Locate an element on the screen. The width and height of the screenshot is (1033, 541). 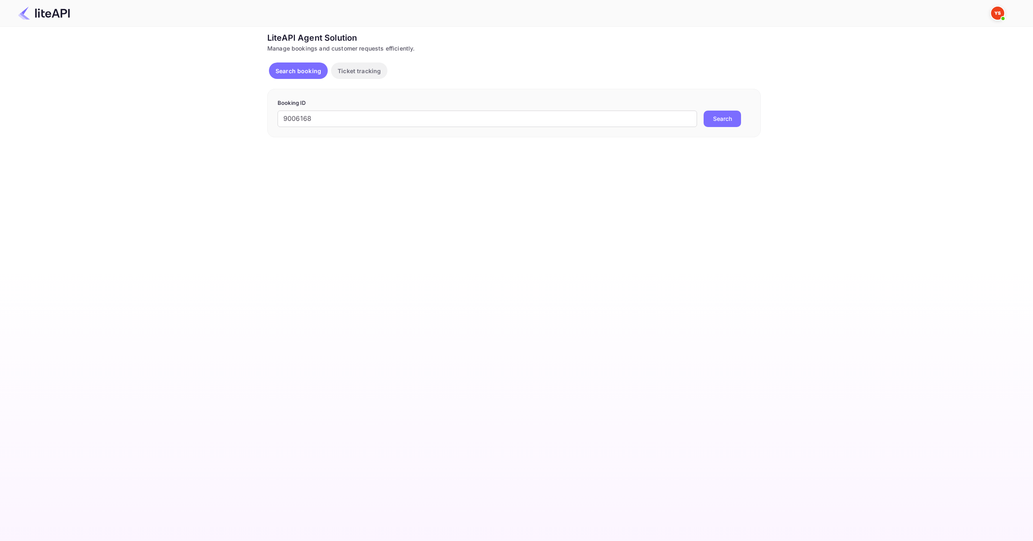
button: Search is located at coordinates (722, 119).